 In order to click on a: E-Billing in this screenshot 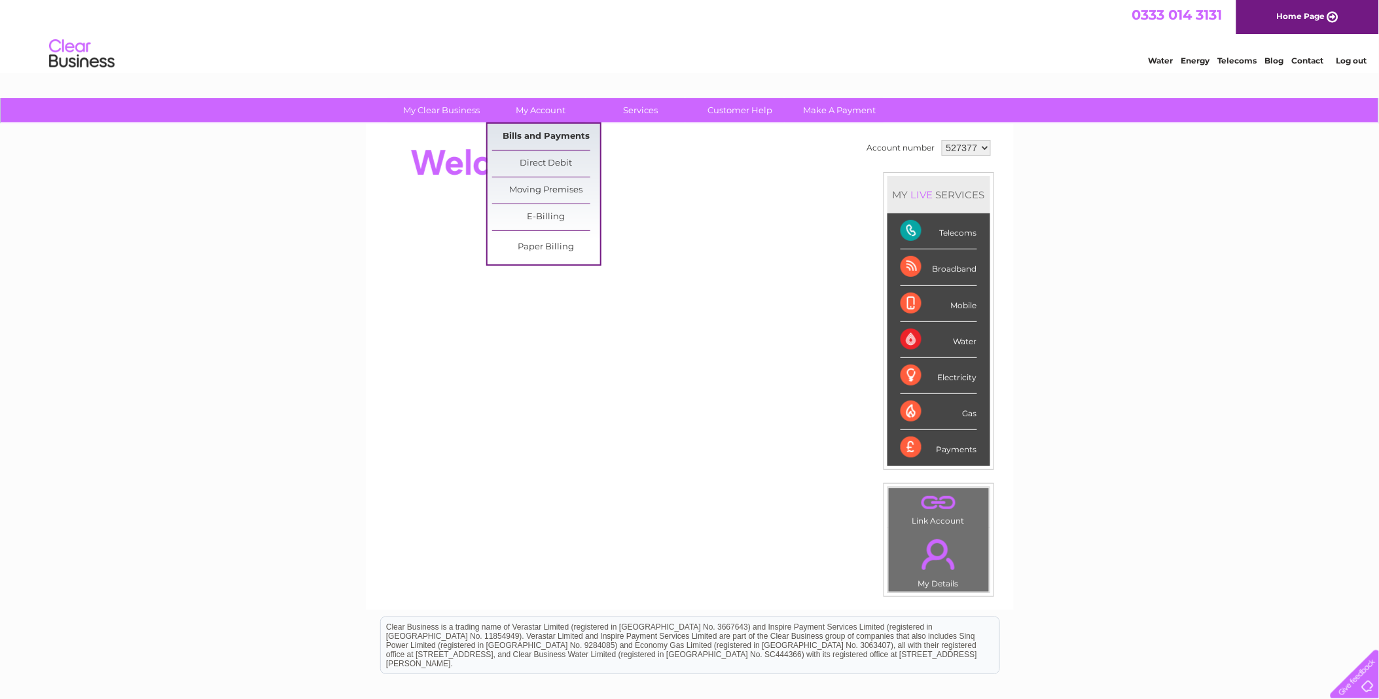, I will do `click(546, 217)`.